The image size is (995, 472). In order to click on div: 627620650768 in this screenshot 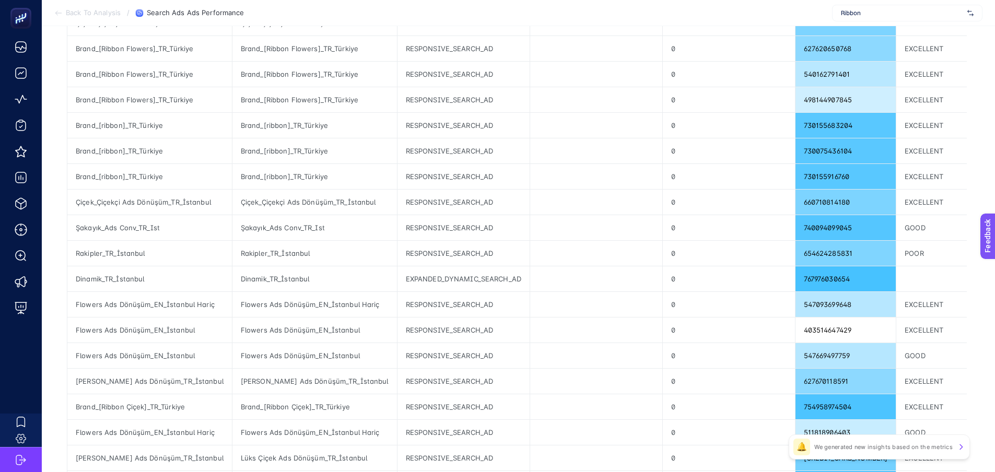, I will do `click(846, 49)`.